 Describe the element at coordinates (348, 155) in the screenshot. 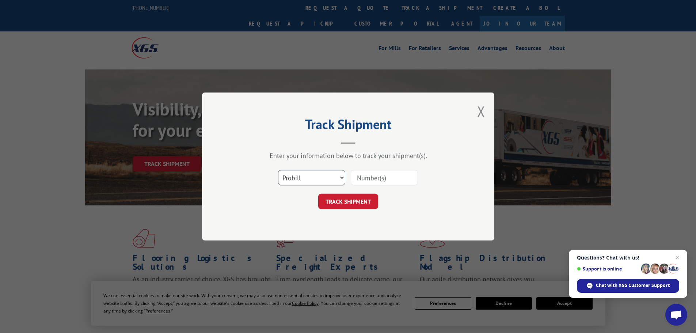

I see `div: Enter your information below to track your shipment(s).` at that location.